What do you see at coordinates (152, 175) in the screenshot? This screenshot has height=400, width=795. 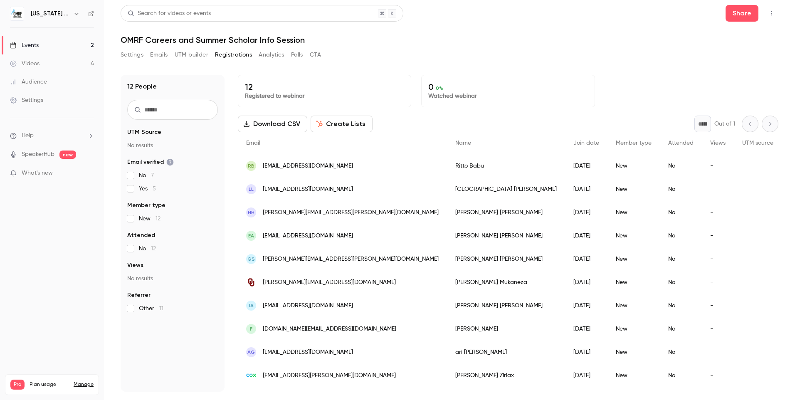 I see `span: 7` at bounding box center [152, 175].